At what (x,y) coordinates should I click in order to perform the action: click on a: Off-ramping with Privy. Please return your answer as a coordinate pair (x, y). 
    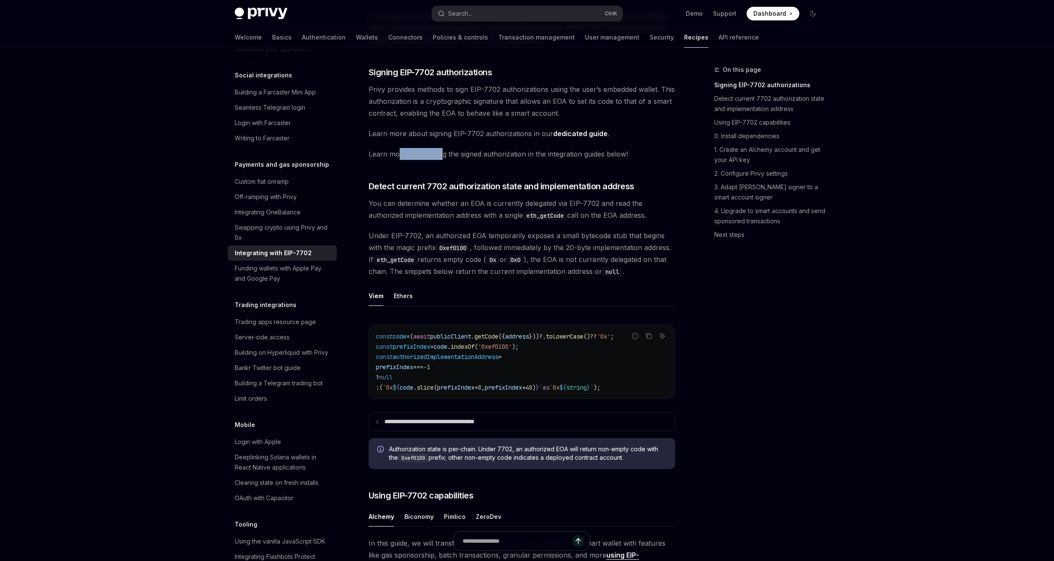
    Looking at the image, I should click on (282, 197).